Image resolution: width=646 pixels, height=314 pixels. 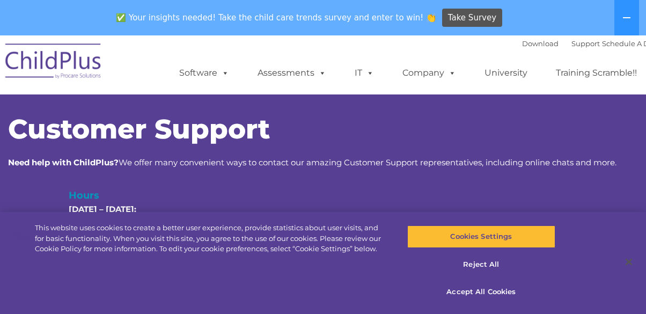 What do you see at coordinates (292, 73) in the screenshot?
I see `a: Assessments` at bounding box center [292, 73].